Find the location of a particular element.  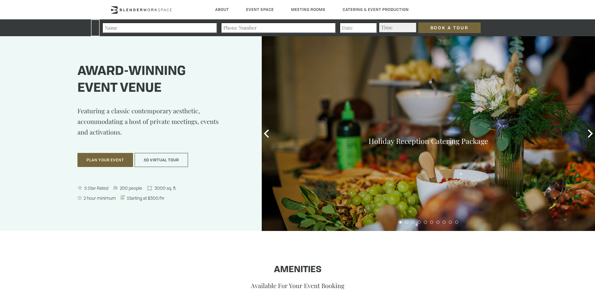

input: Phone Number is located at coordinates (278, 28).